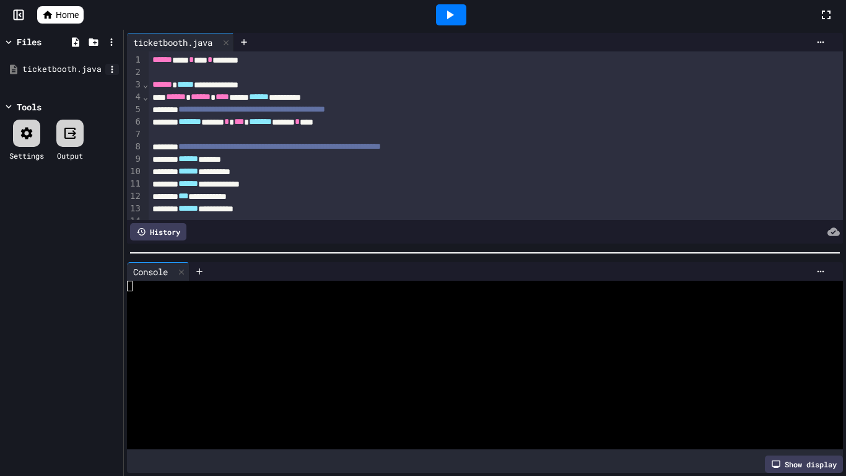 The image size is (846, 476). I want to click on div: Tools, so click(29, 107).